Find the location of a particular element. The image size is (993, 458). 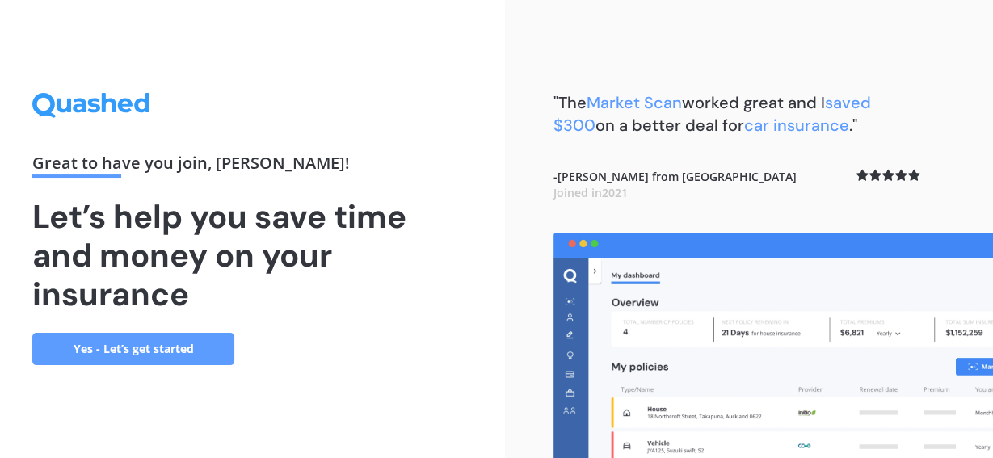

b: "The worked great and I on a better deal for ." is located at coordinates (712, 114).